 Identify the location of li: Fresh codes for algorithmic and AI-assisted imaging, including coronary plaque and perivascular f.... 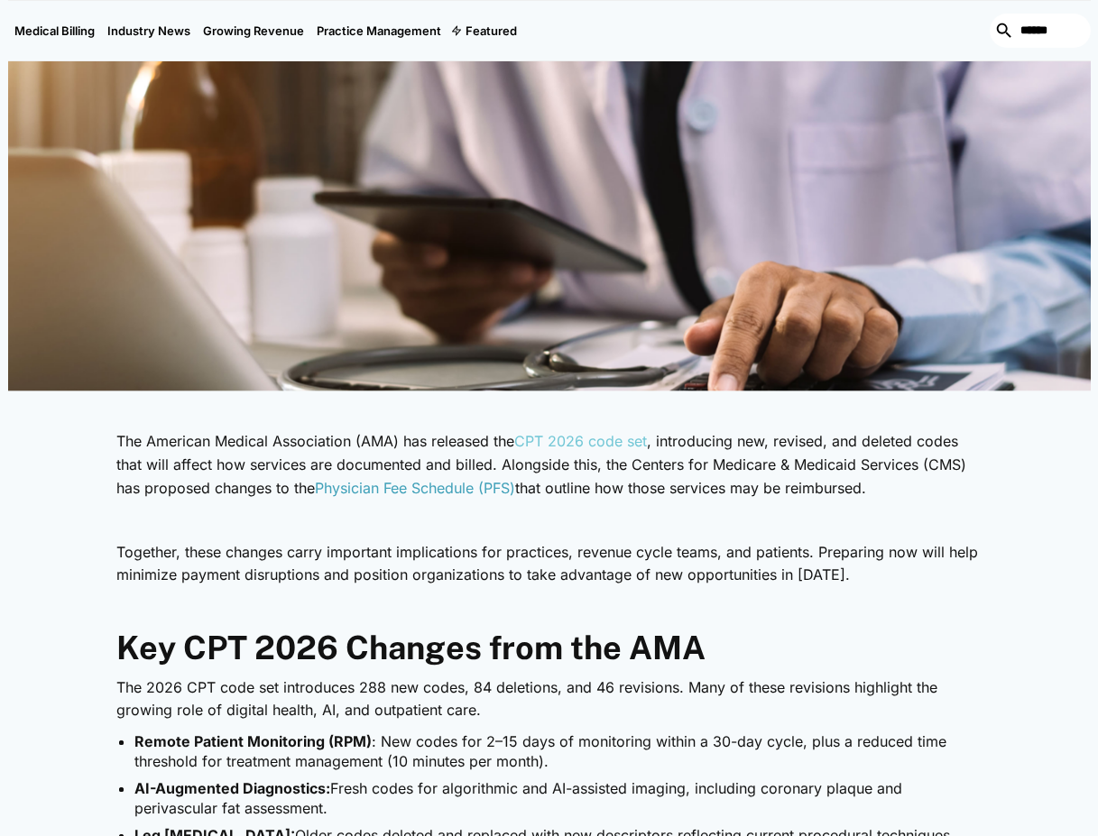
(558, 798).